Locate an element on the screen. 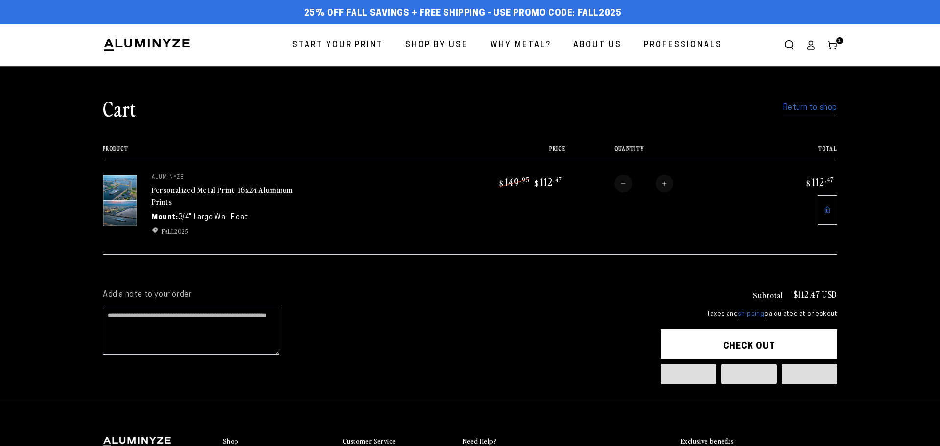 This screenshot has width=940, height=446. li: FALL2025 is located at coordinates (225, 231).